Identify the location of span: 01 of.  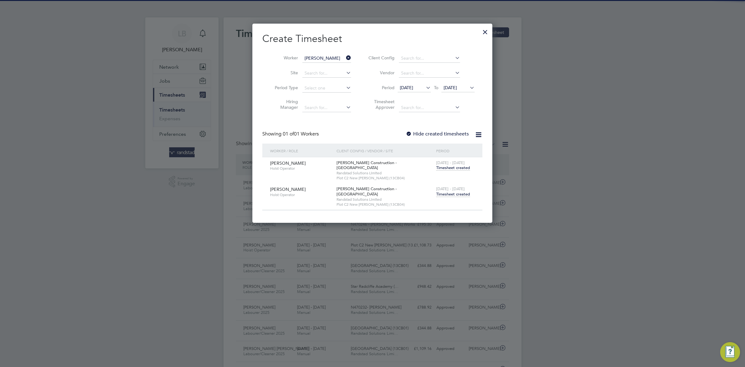
(288, 134).